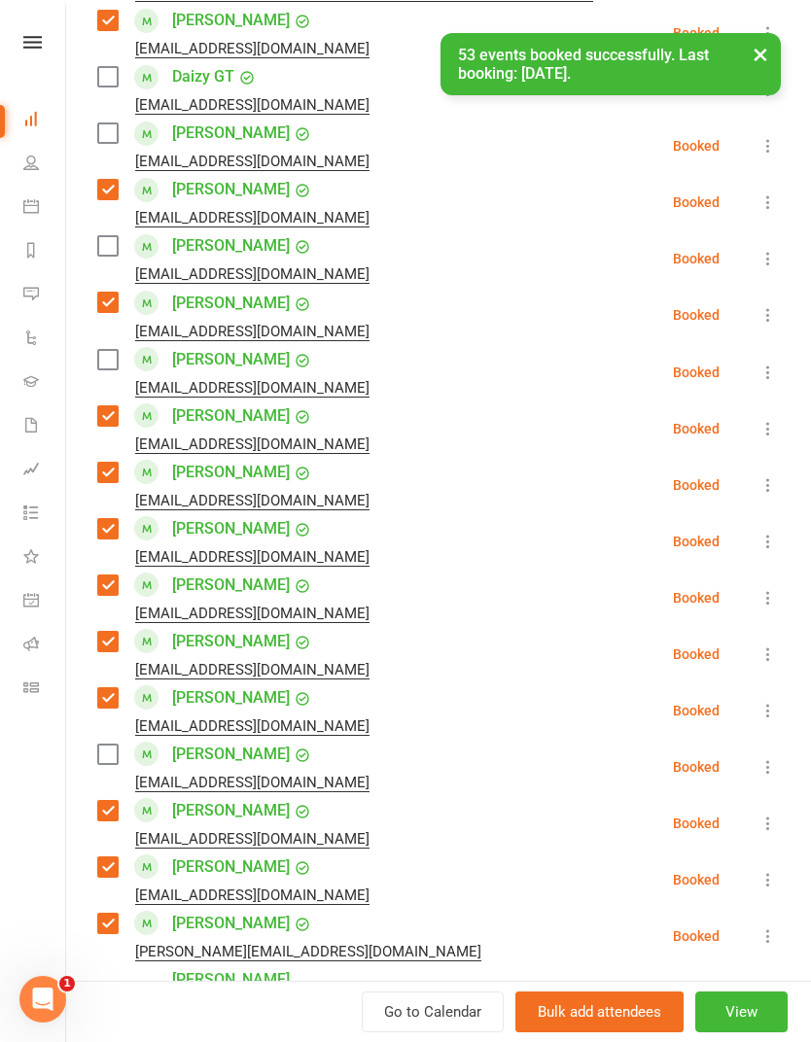  Describe the element at coordinates (45, 558) in the screenshot. I see `a: What's New` at that location.